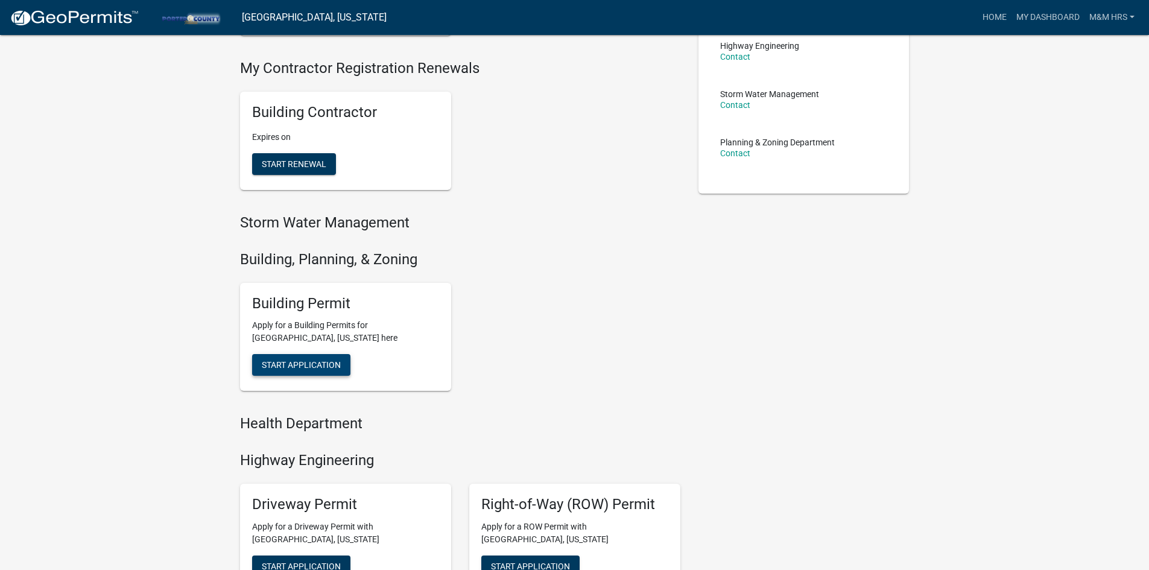 The height and width of the screenshot is (570, 1149). What do you see at coordinates (1112, 17) in the screenshot?
I see `a: M&M HRS` at bounding box center [1112, 17].